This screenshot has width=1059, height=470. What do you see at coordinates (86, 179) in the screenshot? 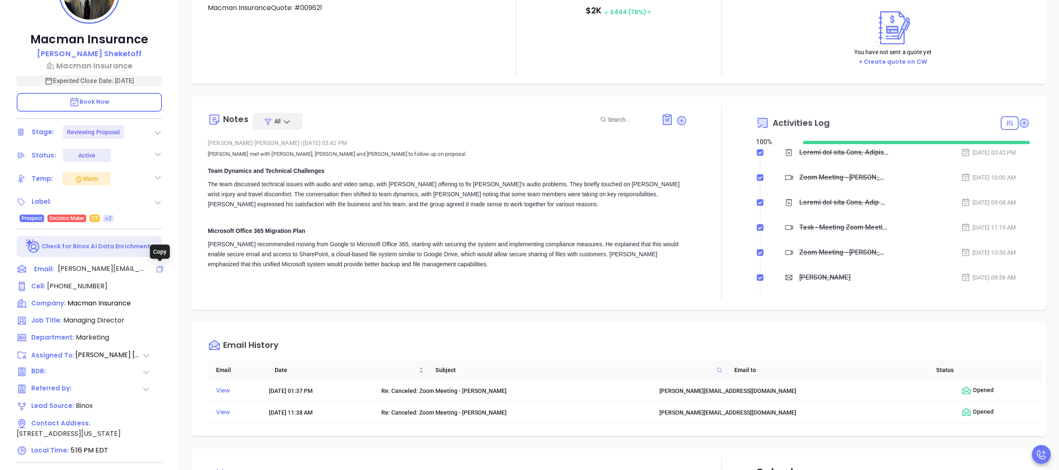
I see `div: Warm` at bounding box center [86, 179].